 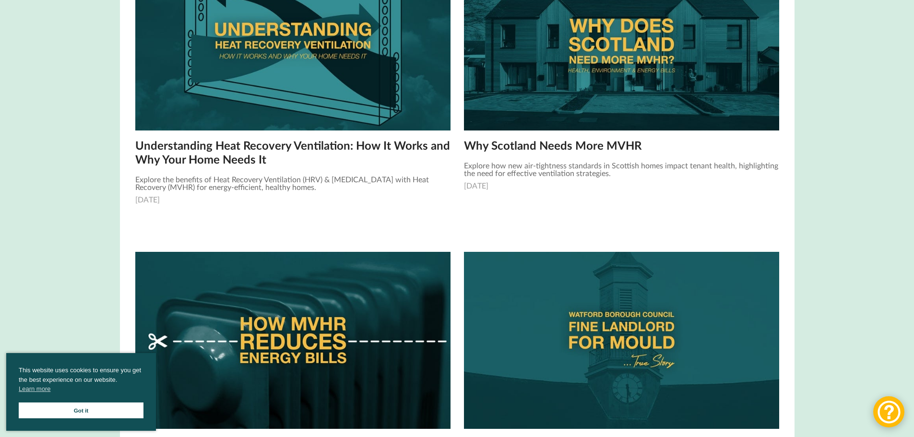 I want to click on img: Council Presocutes Landlord Over Severe Mould, so click(x=621, y=340).